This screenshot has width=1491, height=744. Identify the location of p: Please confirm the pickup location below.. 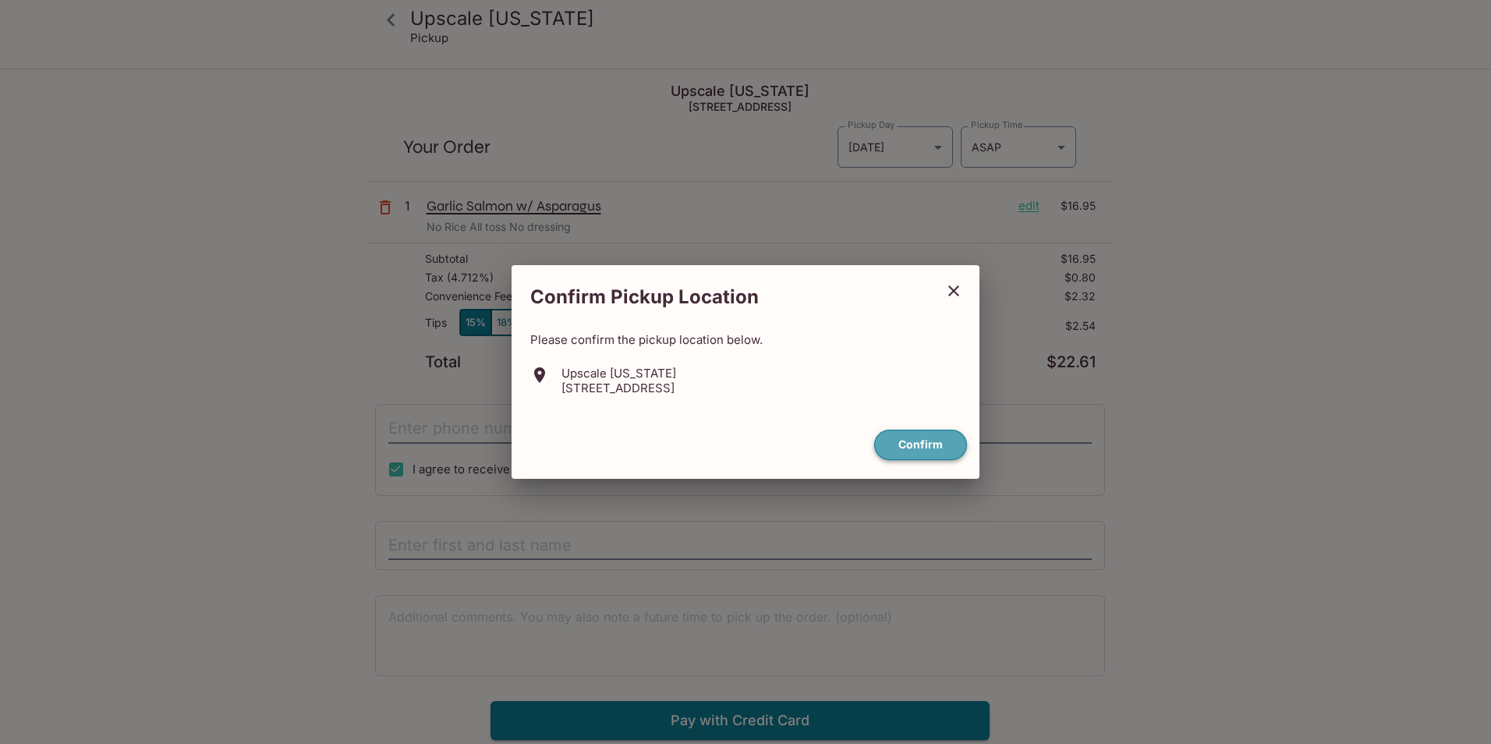
(746, 339).